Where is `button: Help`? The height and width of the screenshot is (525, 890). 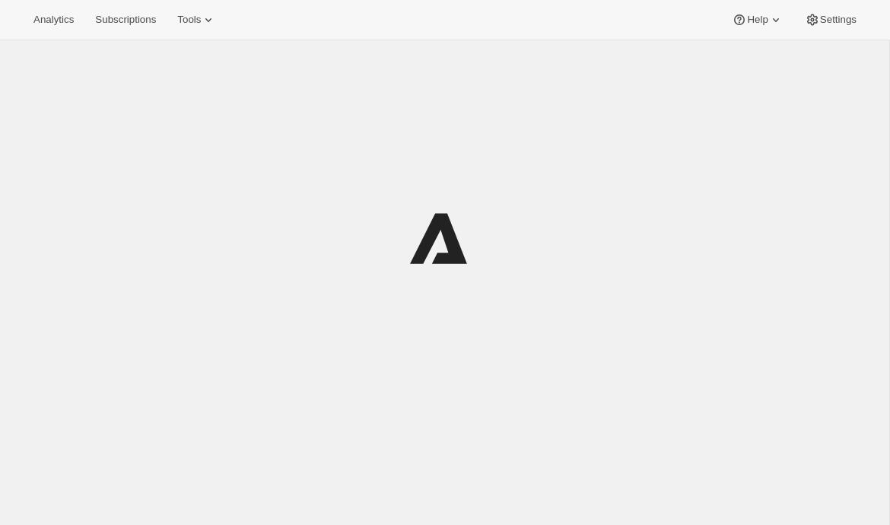
button: Help is located at coordinates (757, 20).